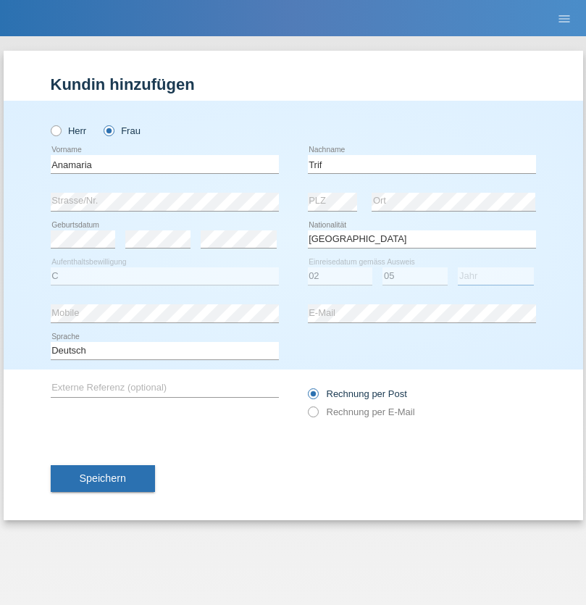 This screenshot has height=605, width=586. Describe the element at coordinates (108, 130) in the screenshot. I see `input: Frau` at that location.